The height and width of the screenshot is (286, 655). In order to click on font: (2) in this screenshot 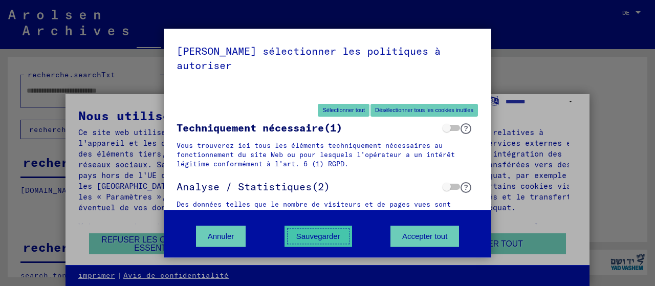, I will do `click(321, 186)`.